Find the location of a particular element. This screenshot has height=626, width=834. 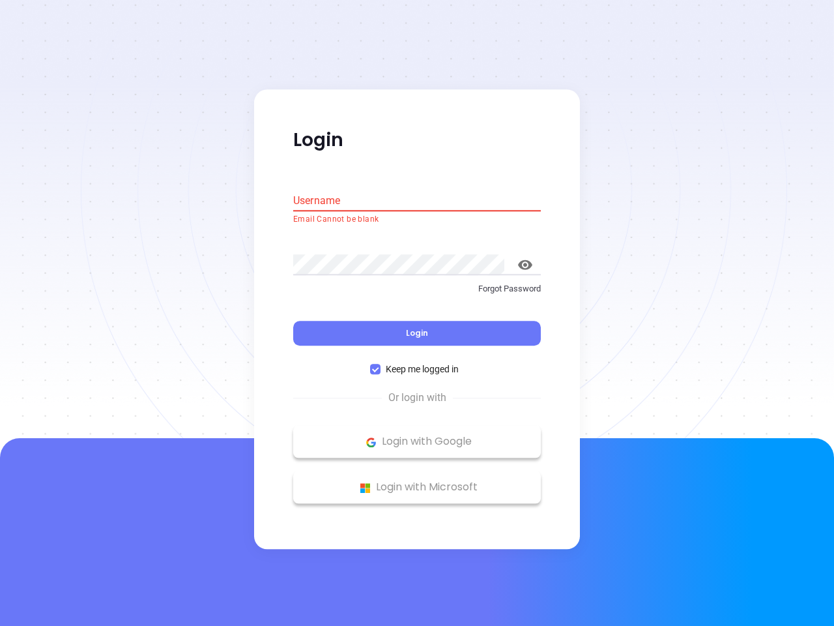

a: Forgot Password is located at coordinates (417, 294).